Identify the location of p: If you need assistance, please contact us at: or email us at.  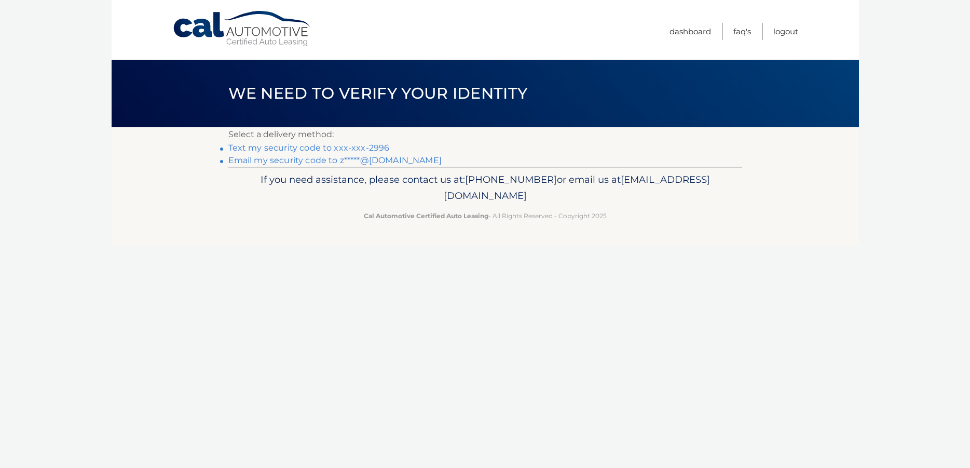
(485, 188).